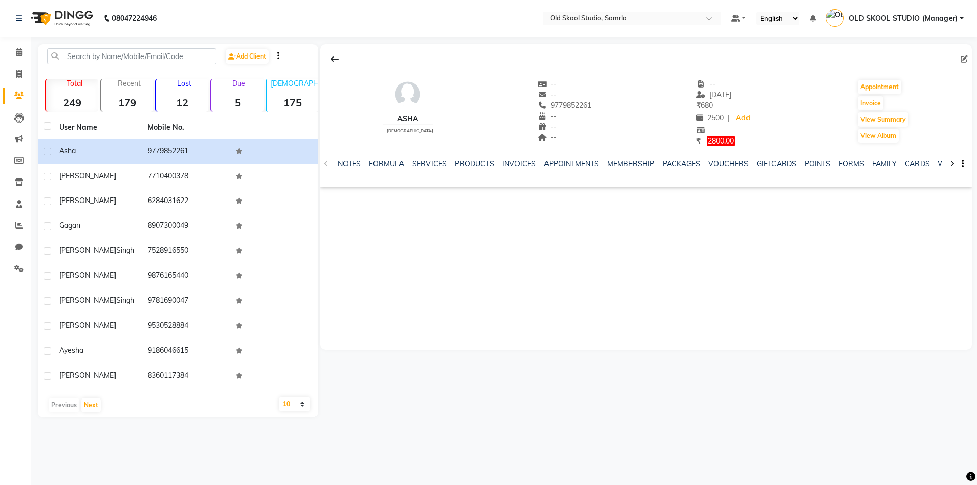 The height and width of the screenshot is (485, 977). Describe the element at coordinates (186, 326) in the screenshot. I see `td: 9530528884` at that location.